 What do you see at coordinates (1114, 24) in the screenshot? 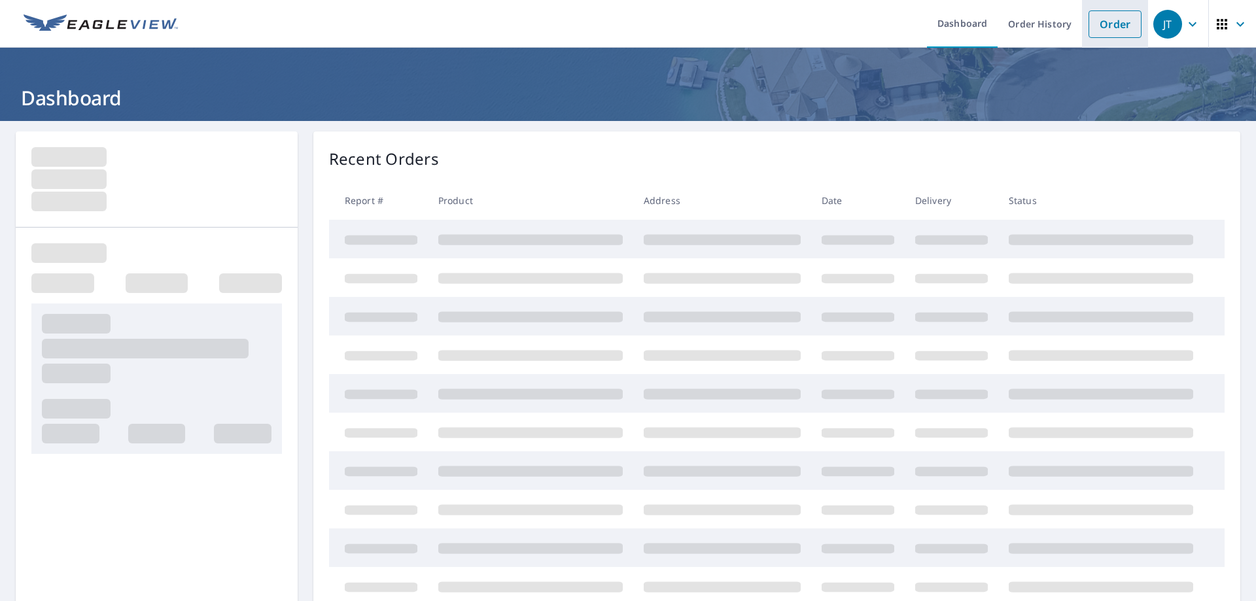
I see `a: Order` at bounding box center [1114, 24].